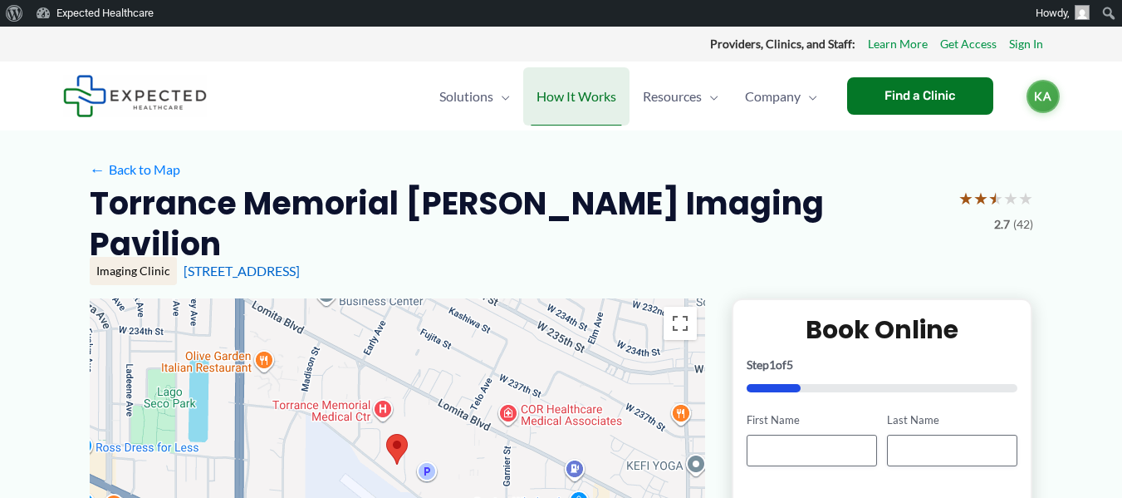 This screenshot has height=498, width=1122. I want to click on h2: Book Online, so click(882, 329).